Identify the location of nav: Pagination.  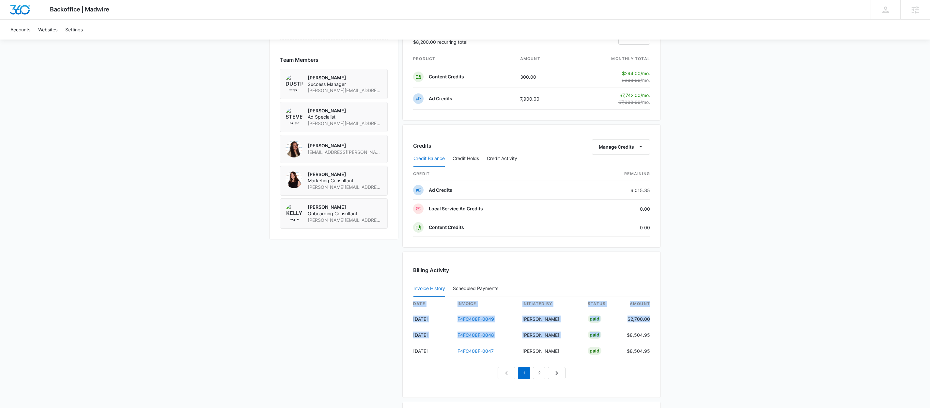
(532, 373).